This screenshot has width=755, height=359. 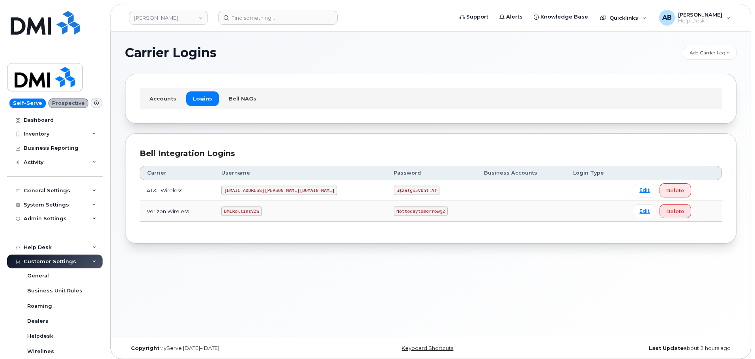 I want to click on th: Login Type, so click(x=595, y=173).